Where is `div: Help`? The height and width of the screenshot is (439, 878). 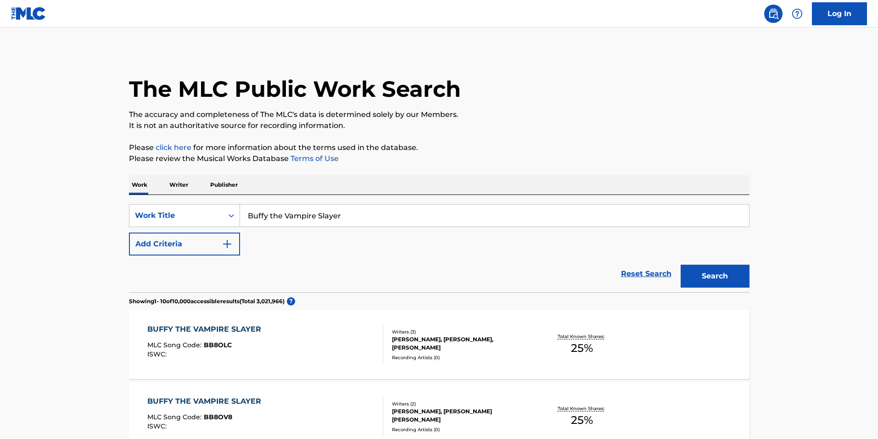
div: Help is located at coordinates (798, 14).